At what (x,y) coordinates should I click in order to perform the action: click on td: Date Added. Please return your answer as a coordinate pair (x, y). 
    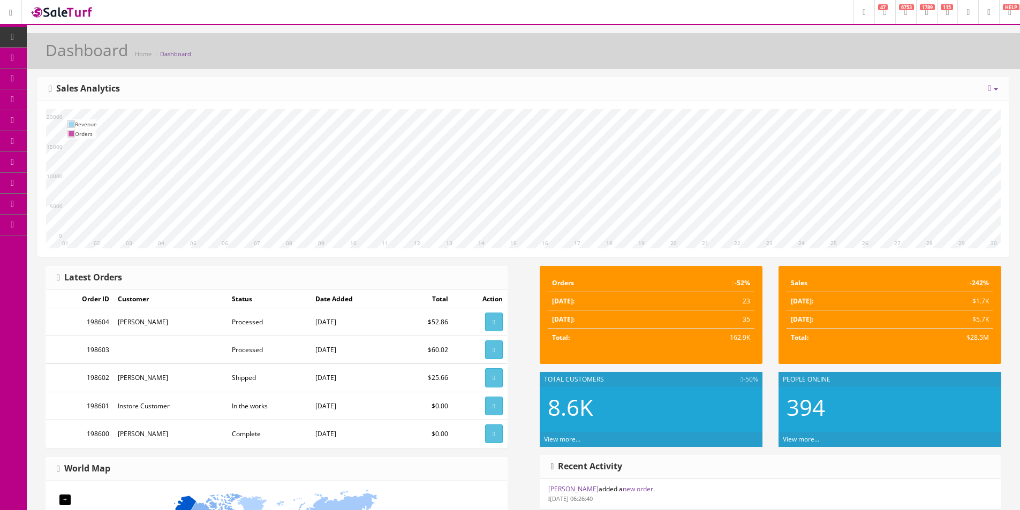
    Looking at the image, I should click on (354, 299).